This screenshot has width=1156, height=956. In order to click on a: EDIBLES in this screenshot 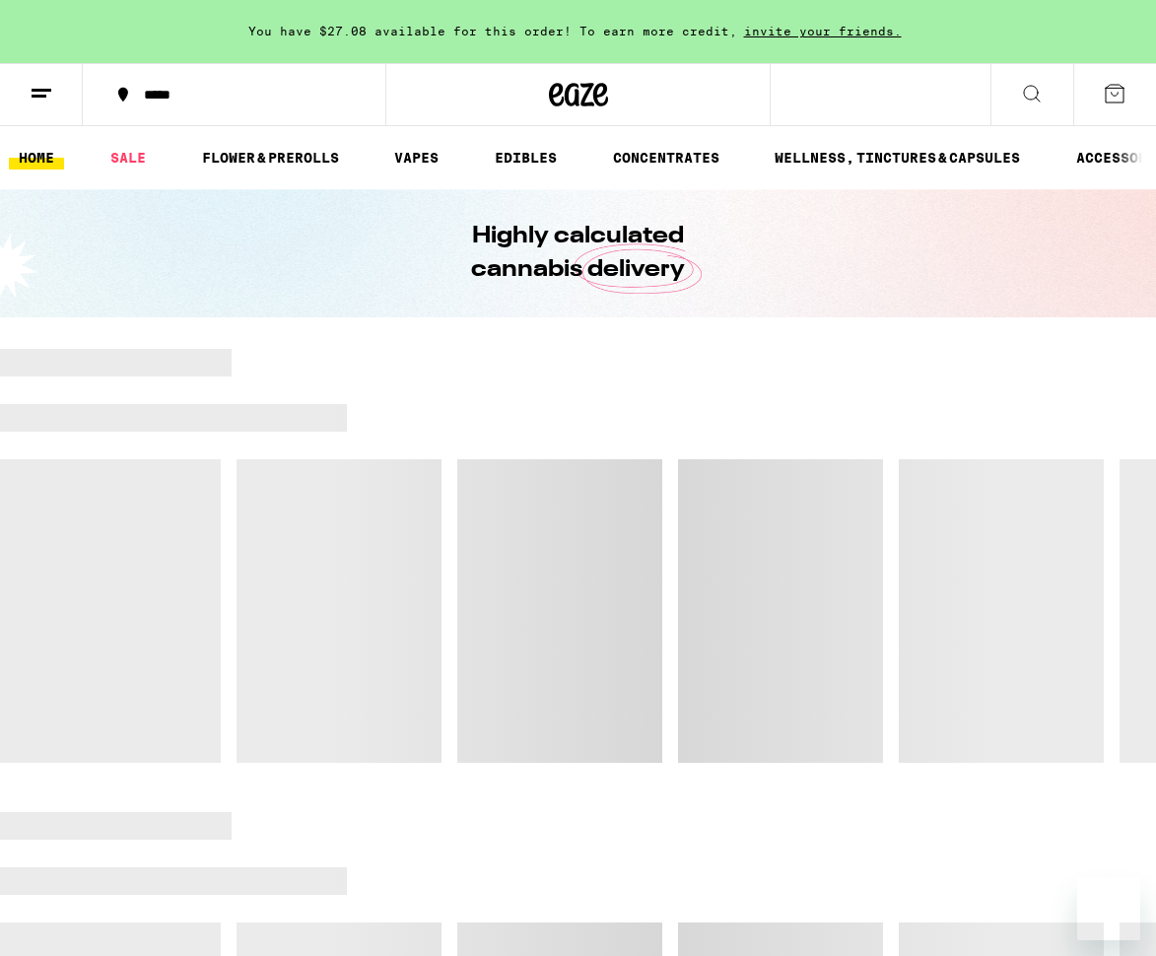, I will do `click(525, 158)`.